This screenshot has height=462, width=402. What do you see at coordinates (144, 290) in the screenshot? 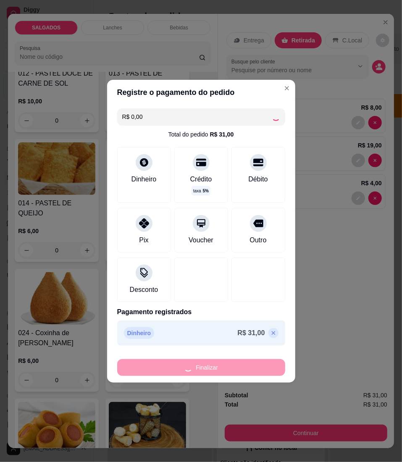
I see `div: Desconto` at bounding box center [144, 290].